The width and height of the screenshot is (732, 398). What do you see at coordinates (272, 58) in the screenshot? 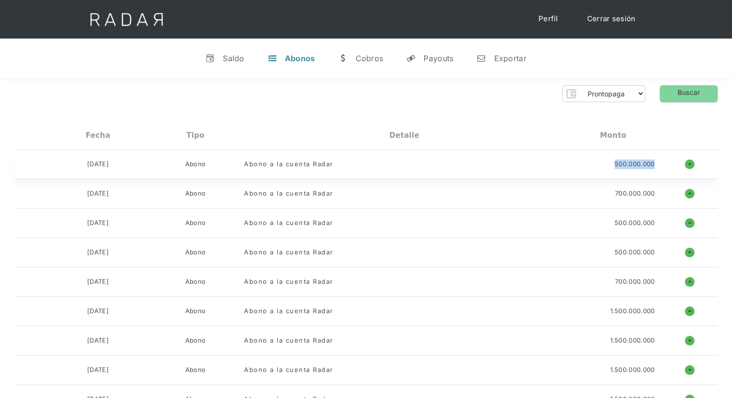
I see `div: t` at bounding box center [272, 58].